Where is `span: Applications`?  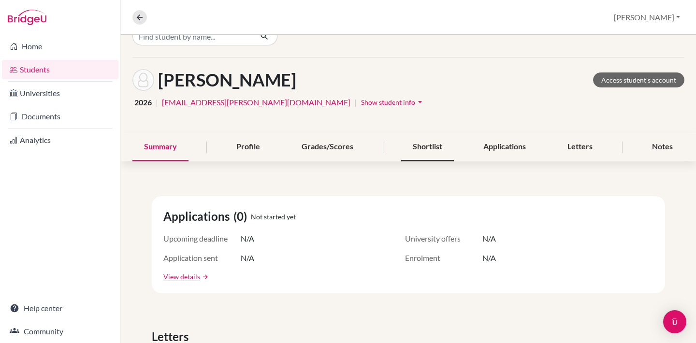
span: Applications is located at coordinates (198, 216).